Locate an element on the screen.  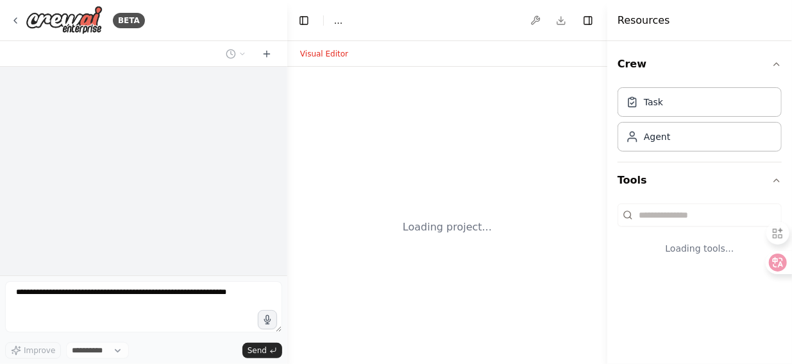
button: Improve is located at coordinates (33, 350).